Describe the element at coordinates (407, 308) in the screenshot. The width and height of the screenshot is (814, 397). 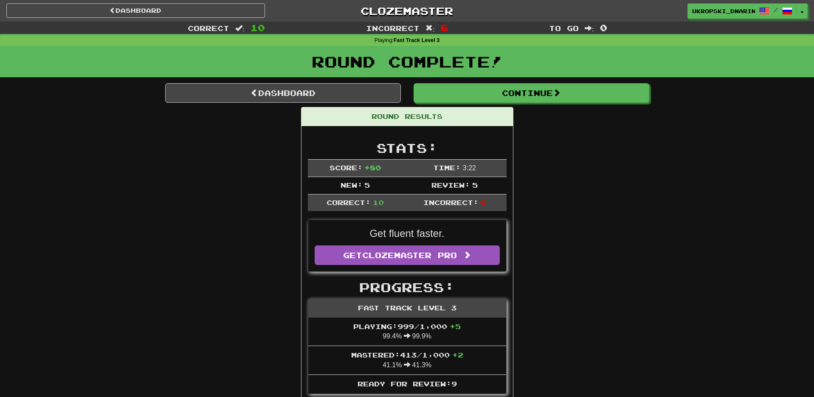
I see `div: Fast Track Level 3` at that location.